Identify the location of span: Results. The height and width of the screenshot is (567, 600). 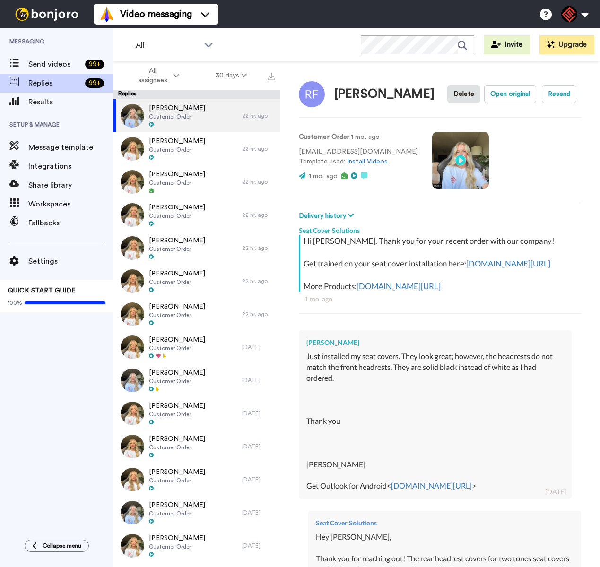
(71, 102).